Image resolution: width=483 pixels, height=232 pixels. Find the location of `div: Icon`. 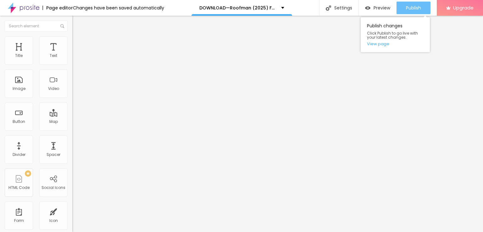

div: Icon is located at coordinates (54, 221).